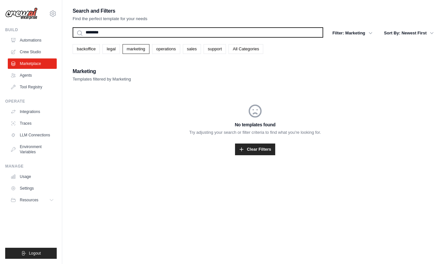 The width and height of the screenshot is (448, 264). What do you see at coordinates (255, 149) in the screenshot?
I see `a: Clear Filters` at bounding box center [255, 149].